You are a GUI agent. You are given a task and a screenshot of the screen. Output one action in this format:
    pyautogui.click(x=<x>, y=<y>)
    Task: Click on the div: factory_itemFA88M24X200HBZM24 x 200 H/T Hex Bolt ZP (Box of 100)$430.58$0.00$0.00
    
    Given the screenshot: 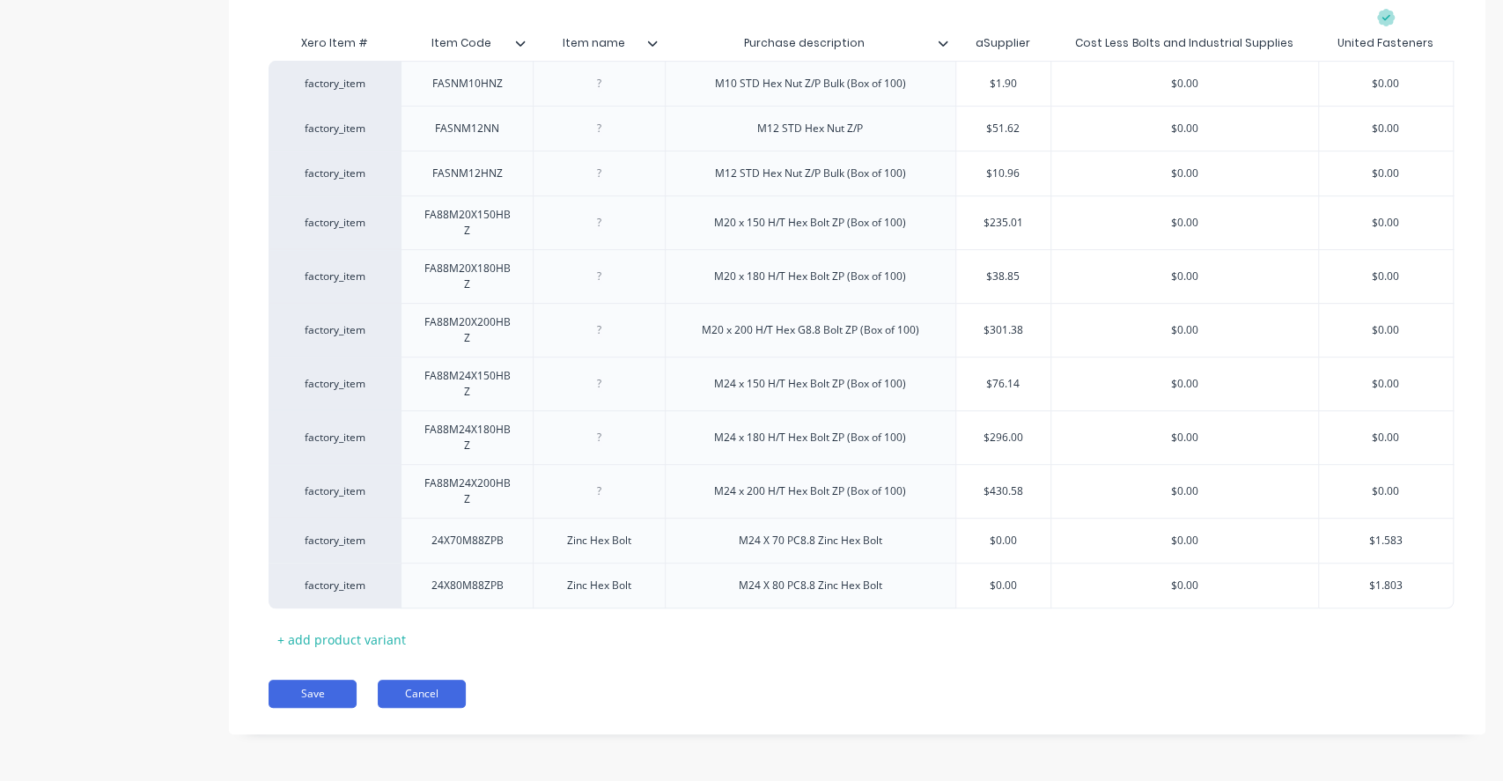 What is the action you would take?
    pyautogui.click(x=861, y=490)
    